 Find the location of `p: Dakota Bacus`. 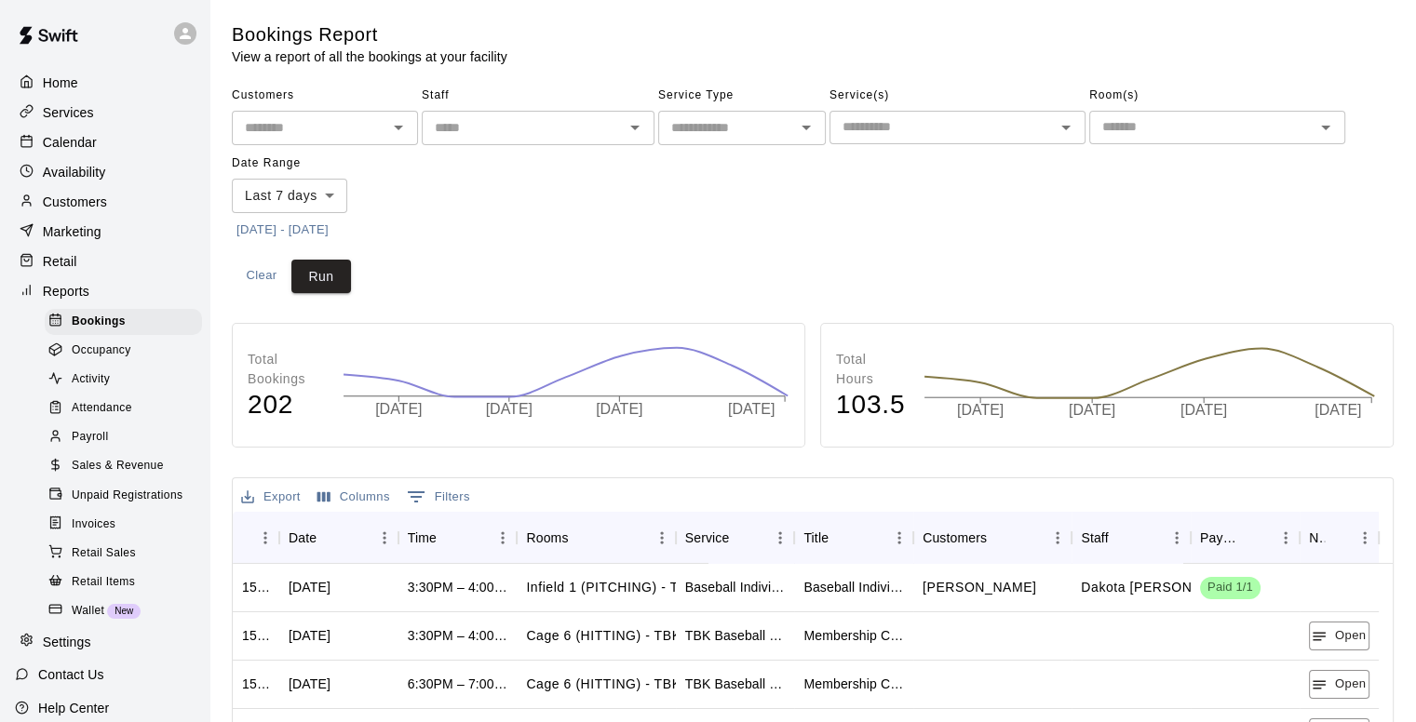

p: Dakota Bacus is located at coordinates (1162, 587).